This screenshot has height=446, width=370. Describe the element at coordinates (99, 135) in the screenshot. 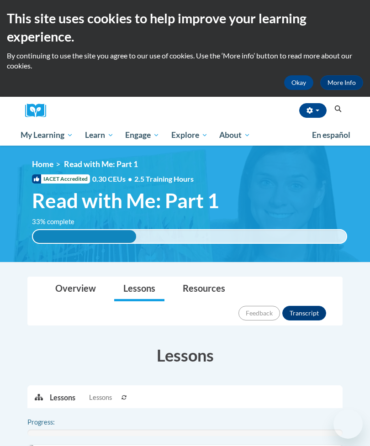

I see `a: Learn` at that location.